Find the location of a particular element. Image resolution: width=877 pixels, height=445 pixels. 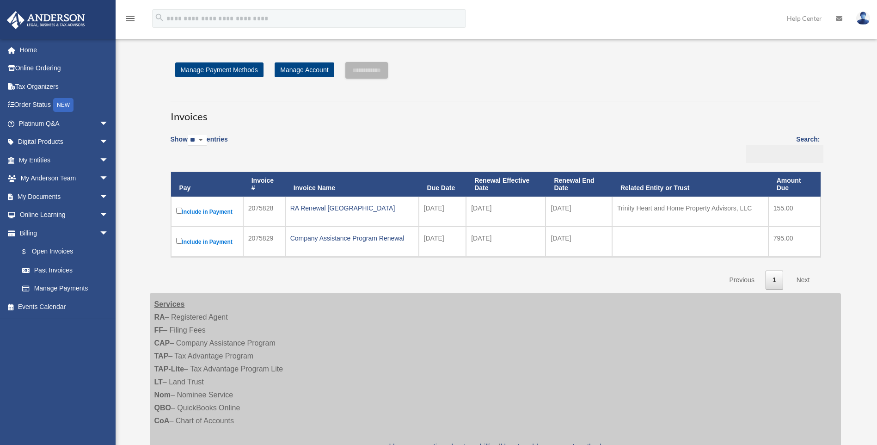

a: Events Calendar is located at coordinates (64, 307).